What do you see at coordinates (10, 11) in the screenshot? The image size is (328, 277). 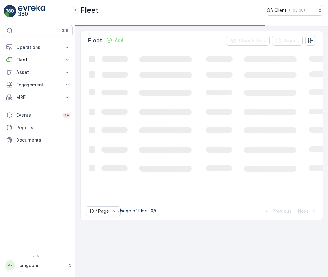 I see `img: logo` at bounding box center [10, 11].